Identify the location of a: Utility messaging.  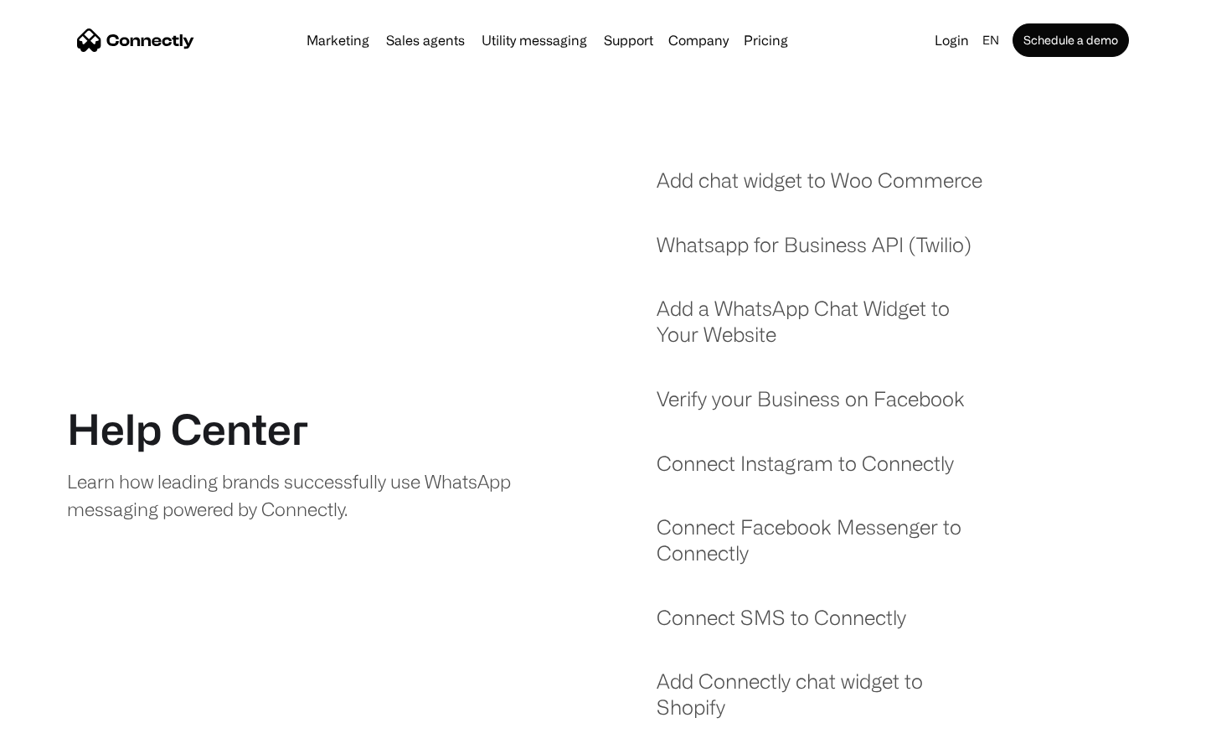
(534, 40).